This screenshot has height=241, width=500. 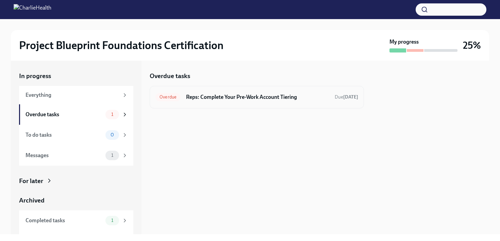 What do you see at coordinates (76, 76) in the screenshot?
I see `div: In progress` at bounding box center [76, 76].